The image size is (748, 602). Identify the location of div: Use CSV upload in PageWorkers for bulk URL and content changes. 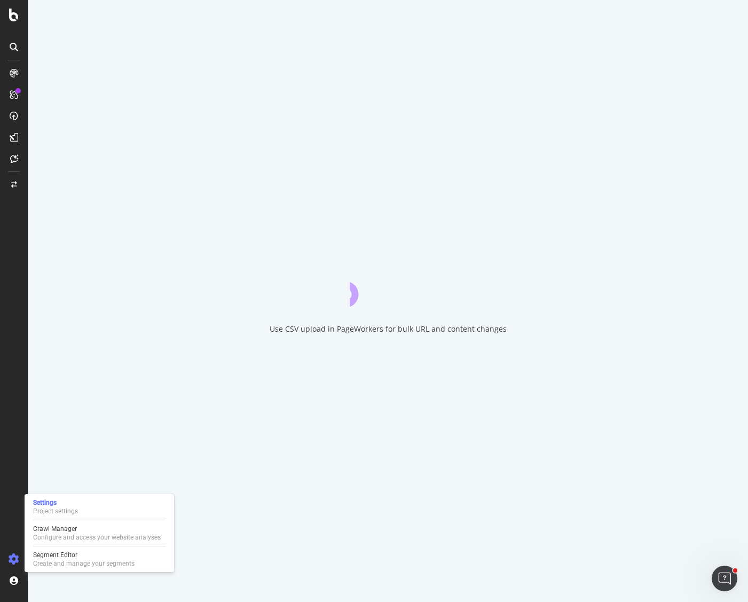
(388, 329).